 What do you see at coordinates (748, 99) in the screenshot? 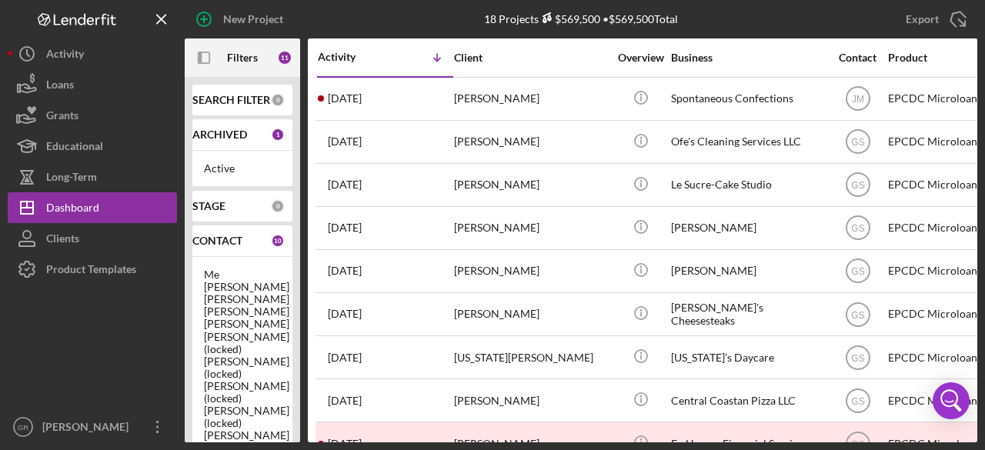
I see `div: Spontaneous Confections` at bounding box center [748, 99].